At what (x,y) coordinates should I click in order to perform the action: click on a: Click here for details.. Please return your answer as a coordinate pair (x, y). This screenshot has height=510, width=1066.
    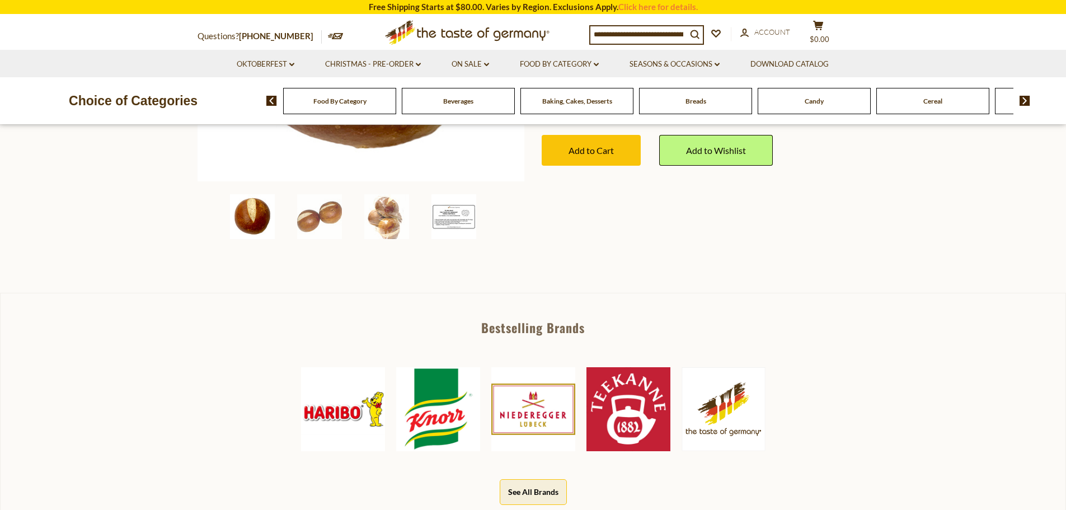
    Looking at the image, I should click on (658, 7).